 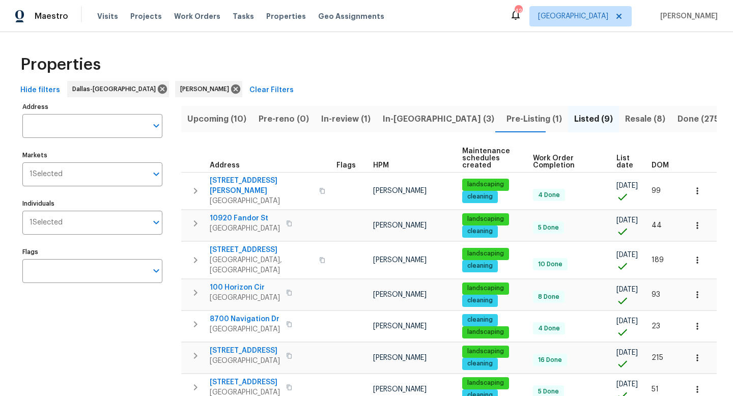 What do you see at coordinates (92, 107) in the screenshot?
I see `label: Address` at bounding box center [92, 107].